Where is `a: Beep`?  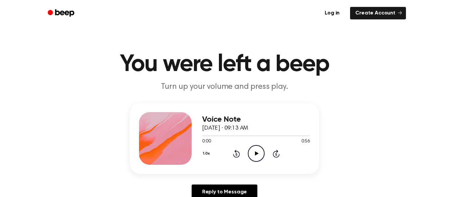
a: Beep is located at coordinates (62, 13).